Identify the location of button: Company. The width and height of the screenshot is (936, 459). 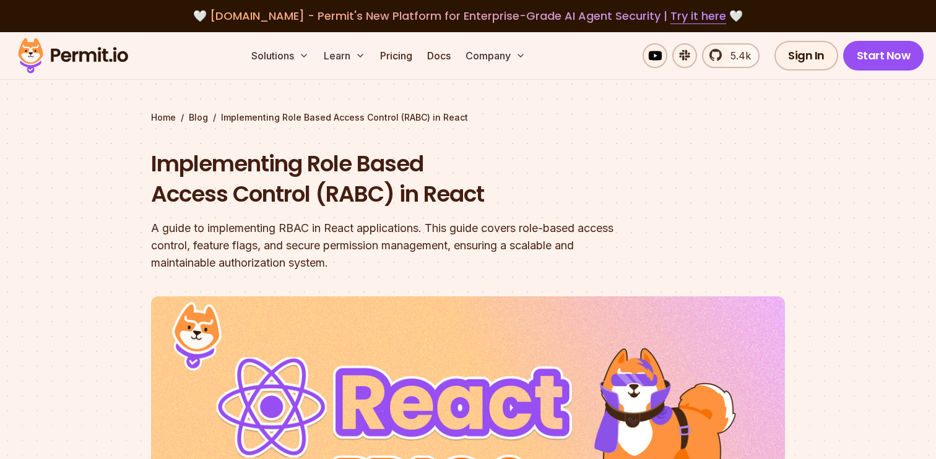
(495, 56).